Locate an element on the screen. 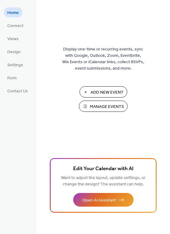 This screenshot has width=170, height=234. span: Display one-time or recurring events, sync with Google, Outlook, Zoom, Eventbrite, Wix Events or ... is located at coordinates (103, 59).